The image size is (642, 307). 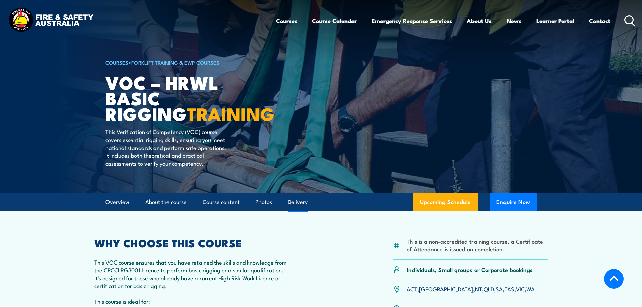 What do you see at coordinates (117, 202) in the screenshot?
I see `a: Overview` at bounding box center [117, 202].